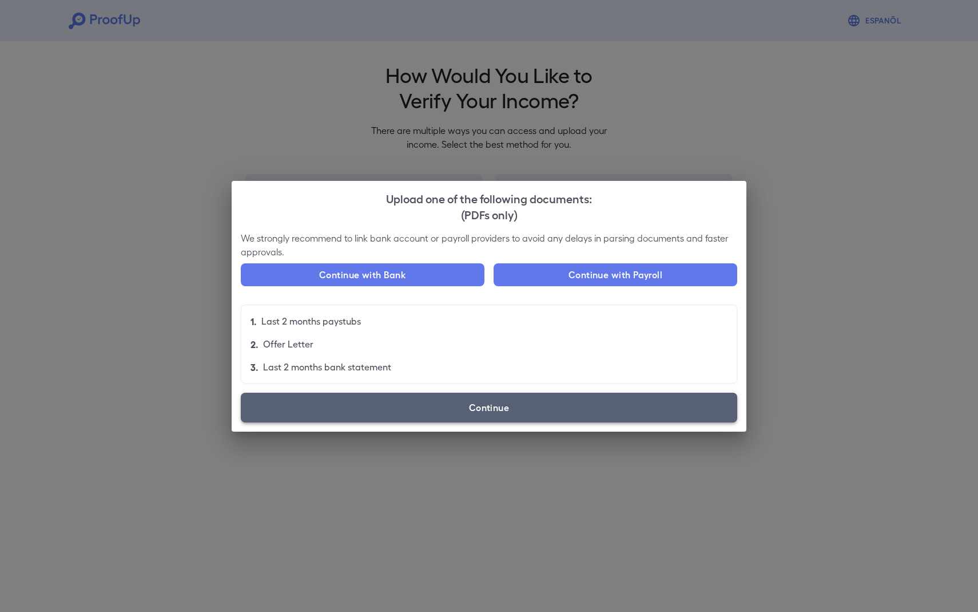  I want to click on p: Offer Letter, so click(288, 344).